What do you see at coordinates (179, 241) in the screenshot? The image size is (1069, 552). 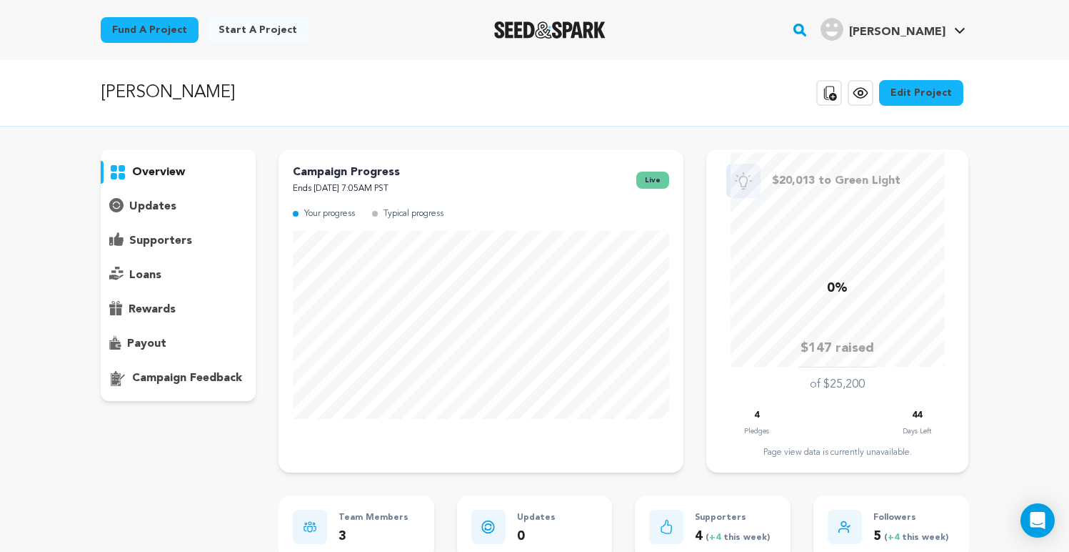 I see `button: supporters` at bounding box center [179, 241].